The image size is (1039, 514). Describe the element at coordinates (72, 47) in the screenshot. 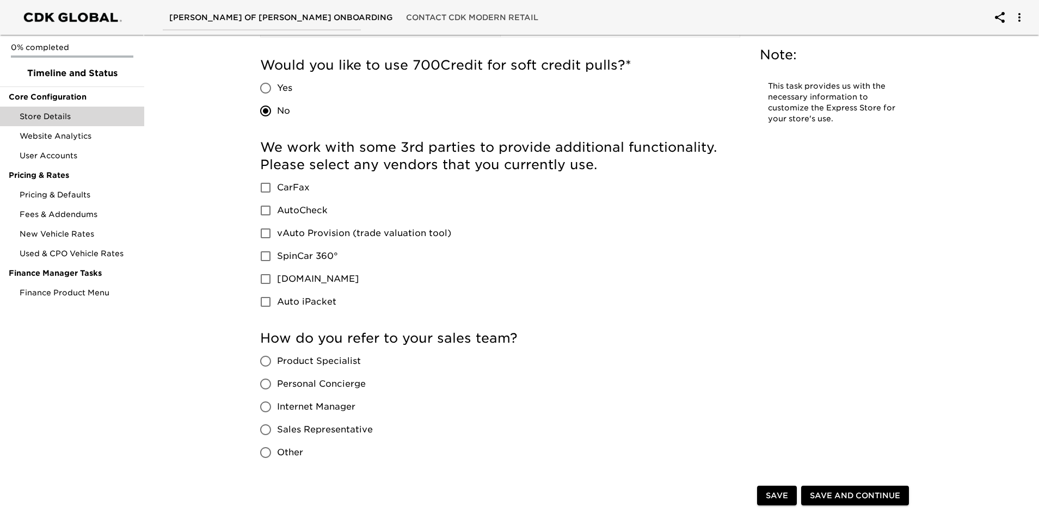

I see `p: 0% completed` at that location.